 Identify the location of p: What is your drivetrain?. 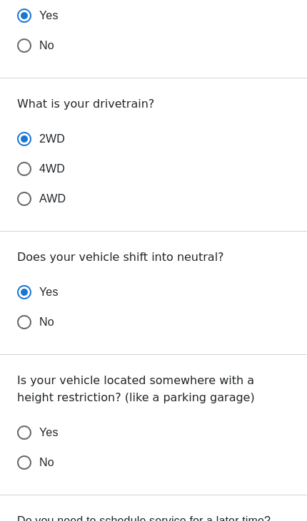
(153, 104).